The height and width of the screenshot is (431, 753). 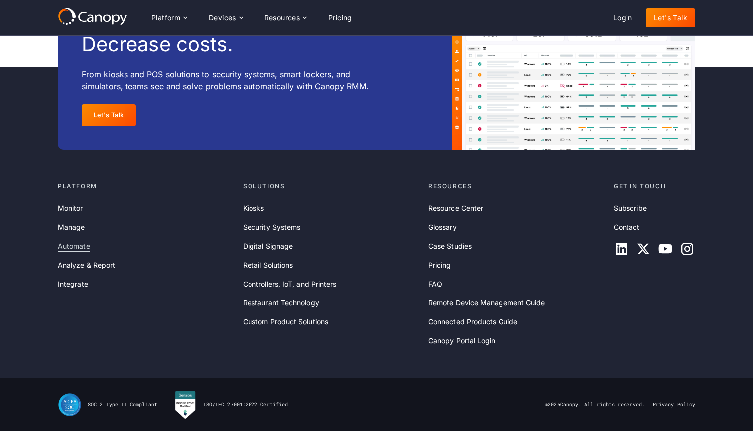 What do you see at coordinates (86, 265) in the screenshot?
I see `a: Analyze & Report` at bounding box center [86, 265].